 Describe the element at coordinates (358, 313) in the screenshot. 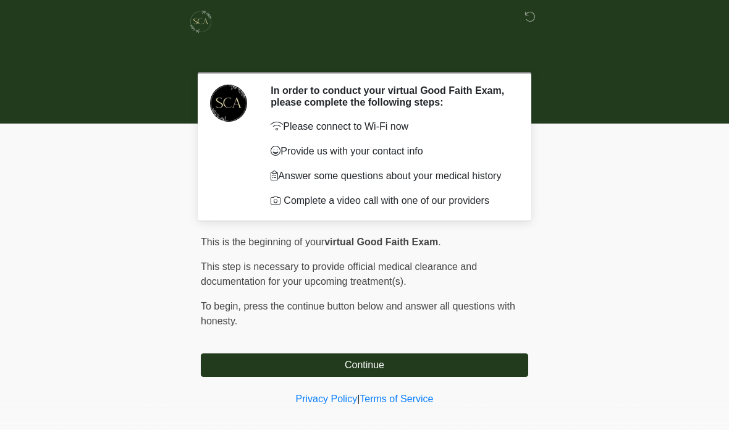

I see `span: press the continue button below and answer all questions with honesty.` at that location.